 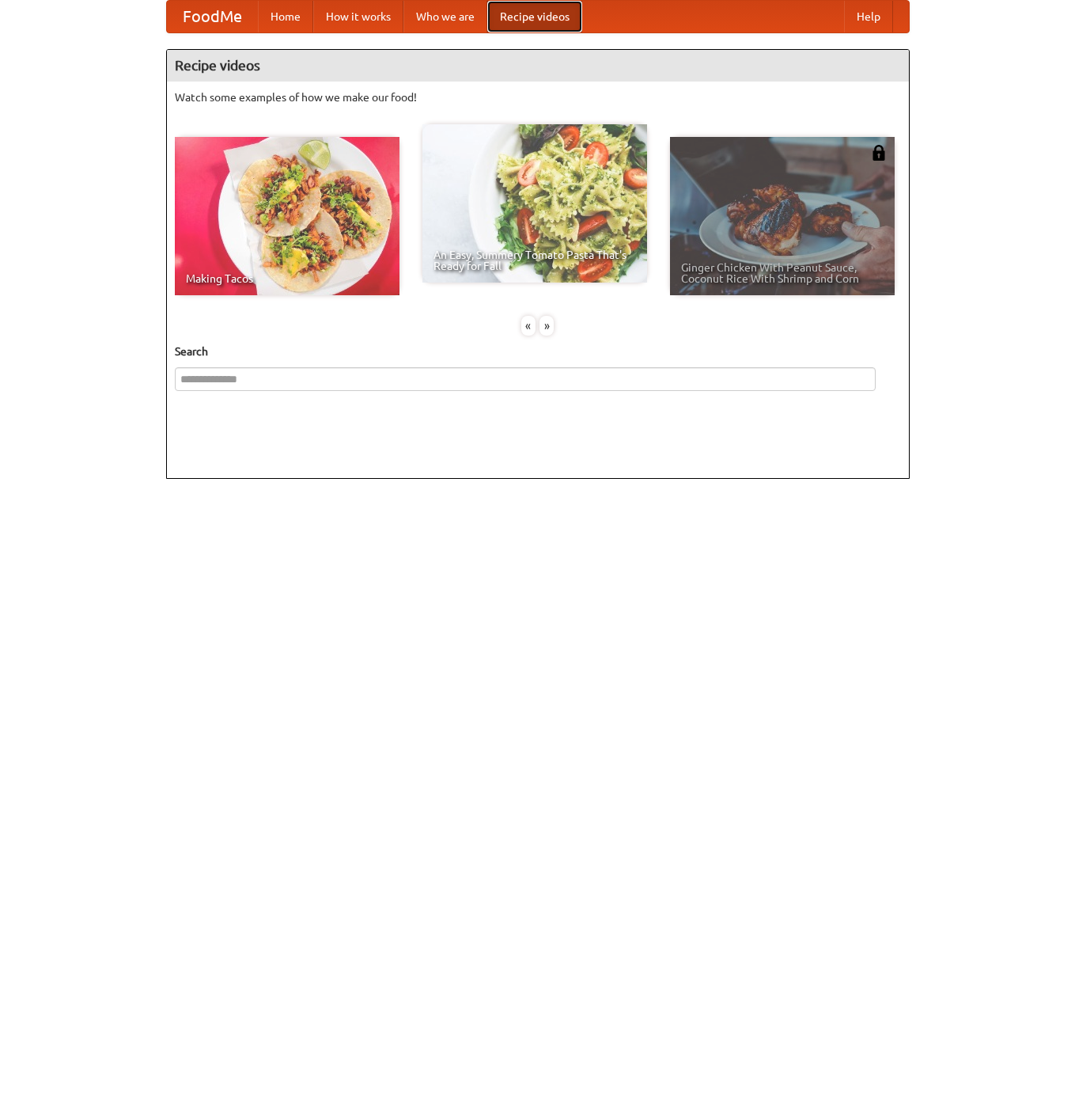 What do you see at coordinates (286, 17) in the screenshot?
I see `a: Home` at bounding box center [286, 17].